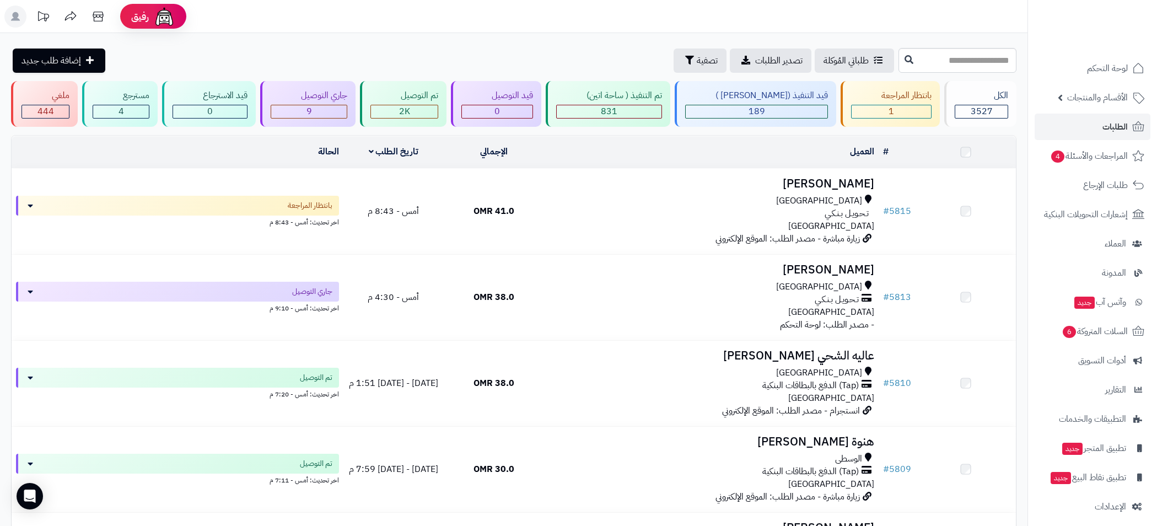 This screenshot has width=1157, height=526. What do you see at coordinates (700, 61) in the screenshot?
I see `button: تصفية` at bounding box center [700, 61].